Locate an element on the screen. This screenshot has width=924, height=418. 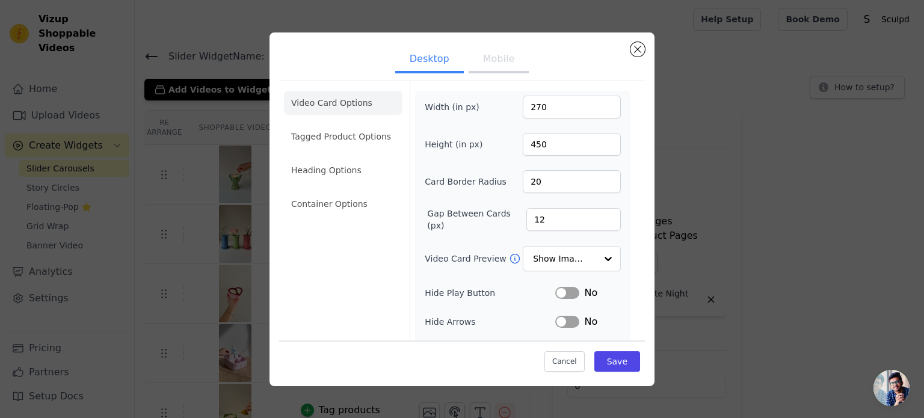
button: Close modal is located at coordinates (637, 49).